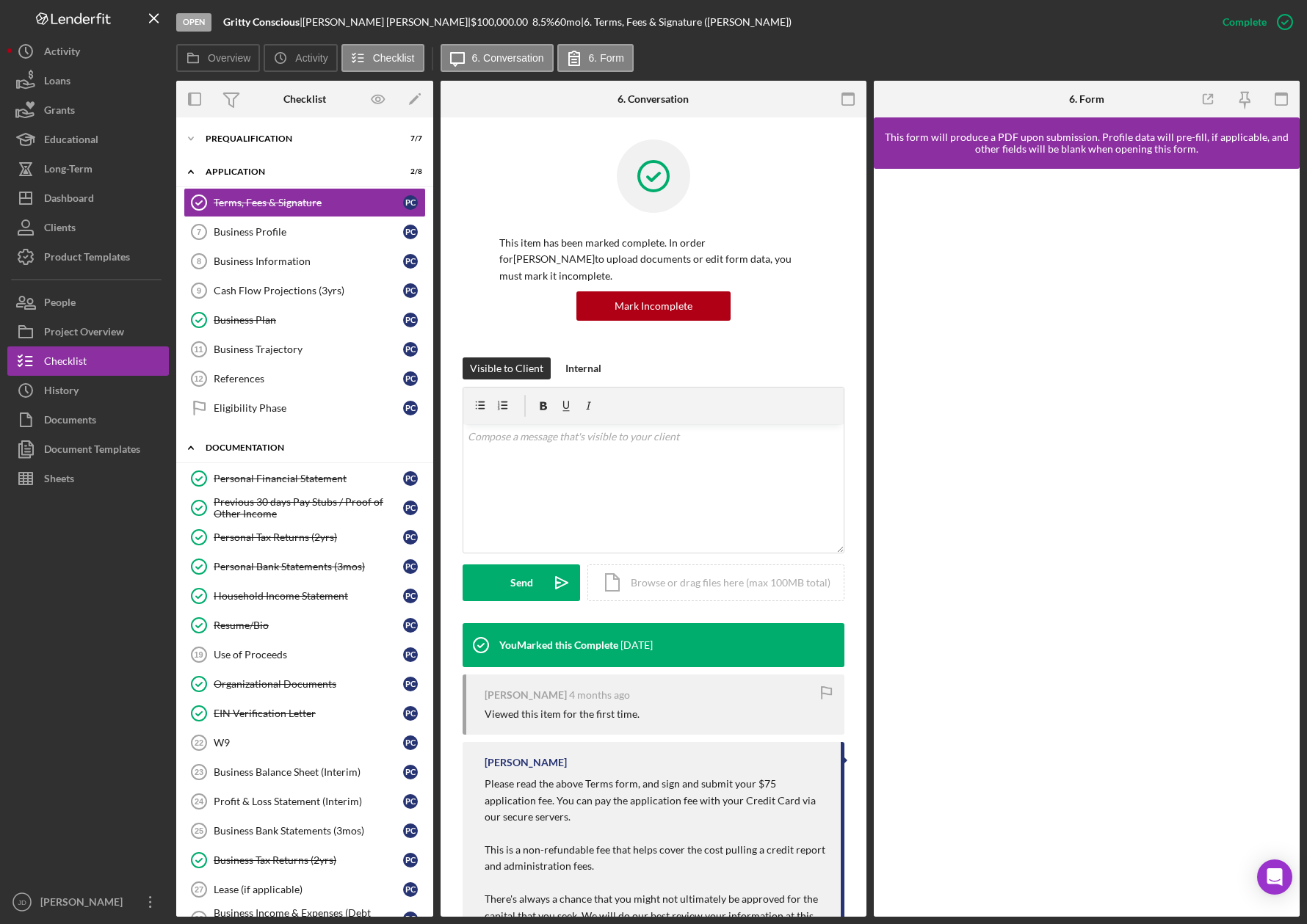 The width and height of the screenshot is (1307, 924). Describe the element at coordinates (86, 258) in the screenshot. I see `div: Product Templates` at that location.